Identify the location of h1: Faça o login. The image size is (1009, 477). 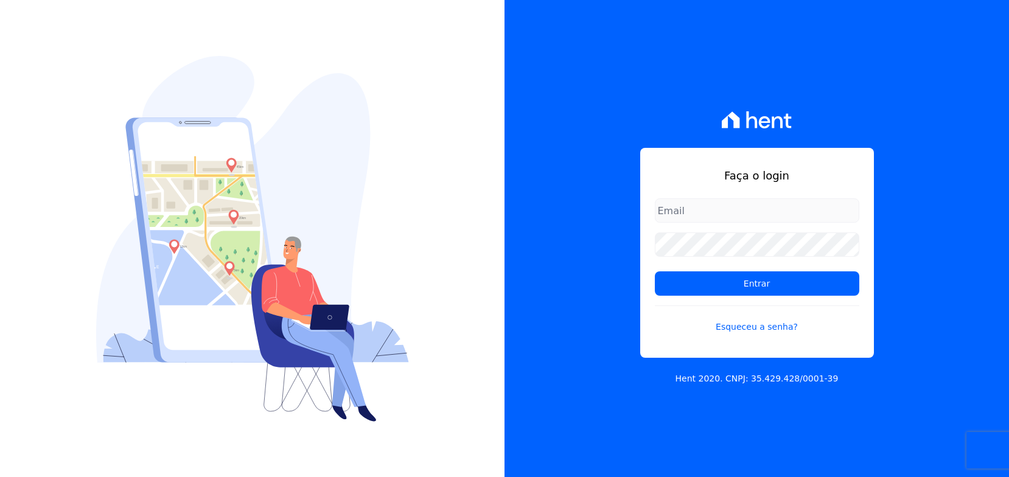
(757, 175).